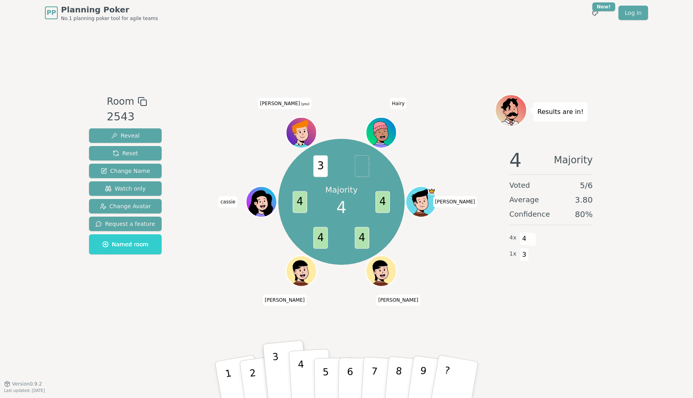 The image size is (693, 398). I want to click on button: Reveal, so click(125, 136).